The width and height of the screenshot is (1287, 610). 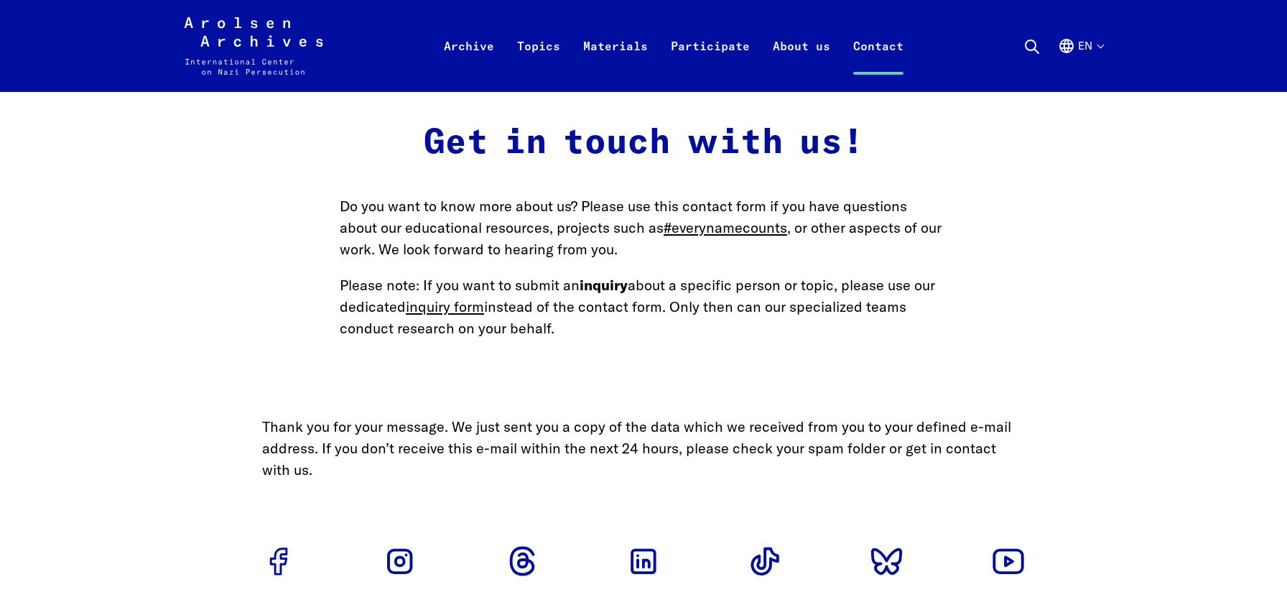 I want to click on a: Go to Instagram profile, so click(x=400, y=561).